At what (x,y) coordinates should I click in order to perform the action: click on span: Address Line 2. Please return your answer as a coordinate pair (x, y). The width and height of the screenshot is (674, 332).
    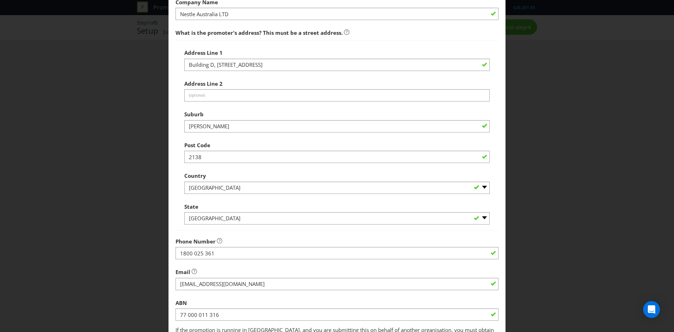
    Looking at the image, I should click on (203, 84).